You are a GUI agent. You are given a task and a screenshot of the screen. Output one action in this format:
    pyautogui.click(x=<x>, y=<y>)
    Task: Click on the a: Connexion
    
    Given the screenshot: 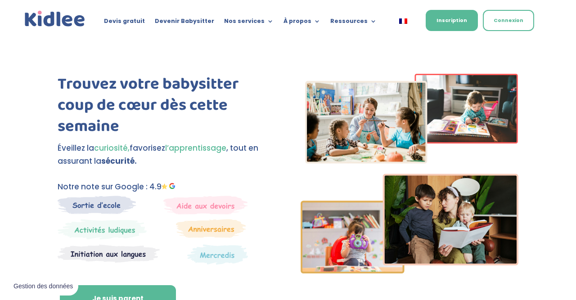 What is the action you would take?
    pyautogui.click(x=509, y=20)
    